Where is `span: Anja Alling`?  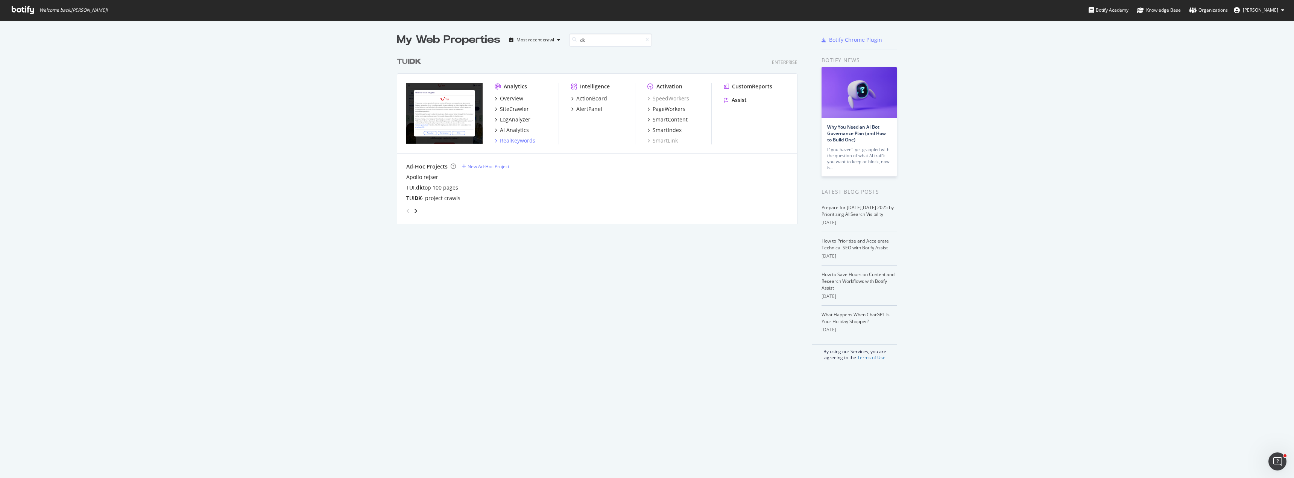 span: Anja Alling is located at coordinates (1260, 10).